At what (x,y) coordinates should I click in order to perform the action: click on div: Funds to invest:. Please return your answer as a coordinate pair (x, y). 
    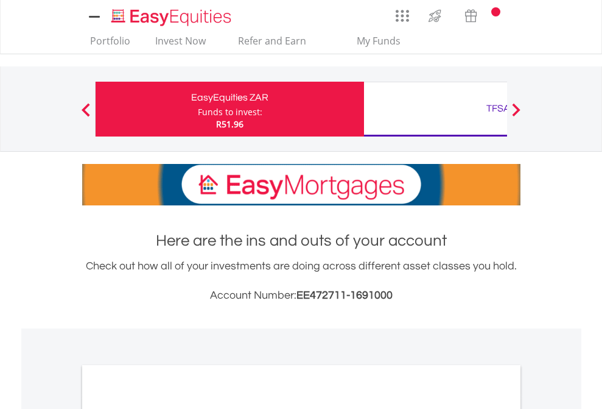
    Looking at the image, I should click on (230, 112).